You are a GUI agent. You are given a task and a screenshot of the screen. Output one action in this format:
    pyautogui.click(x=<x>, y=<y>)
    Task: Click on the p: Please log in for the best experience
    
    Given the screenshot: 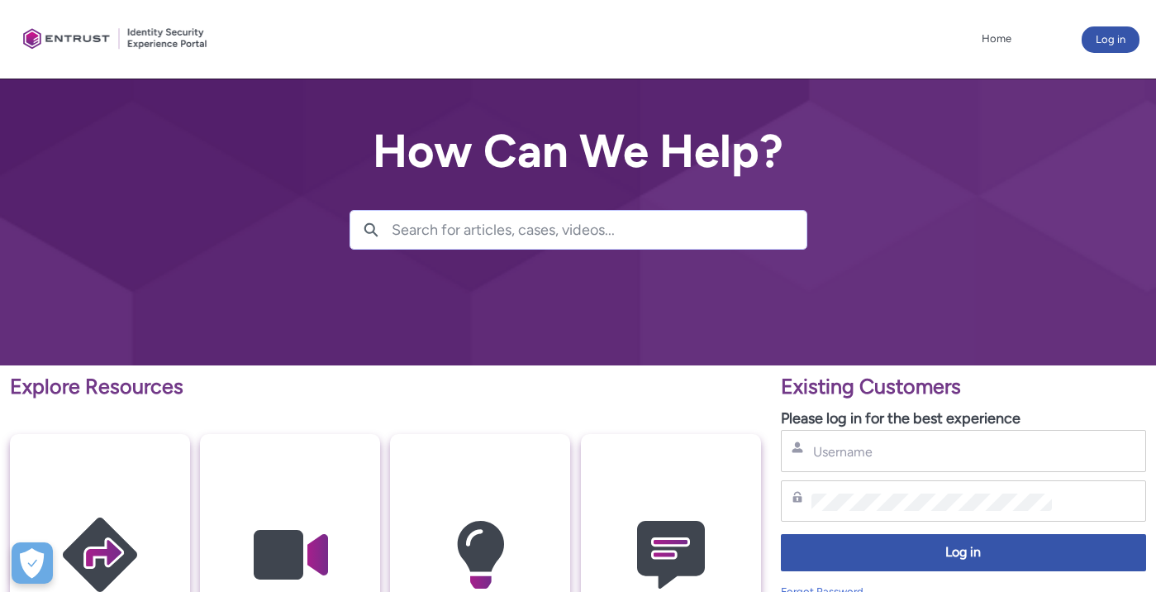 What is the action you would take?
    pyautogui.click(x=964, y=418)
    